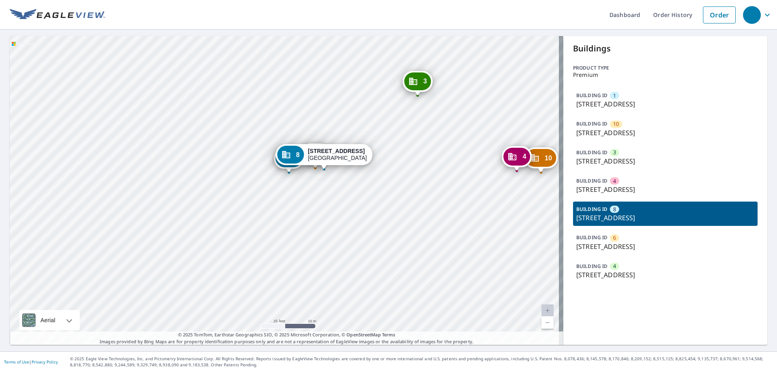 Image resolution: width=777 pixels, height=372 pixels. What do you see at coordinates (548, 323) in the screenshot?
I see `a: Current Level 20, Zoom Out` at bounding box center [548, 323].